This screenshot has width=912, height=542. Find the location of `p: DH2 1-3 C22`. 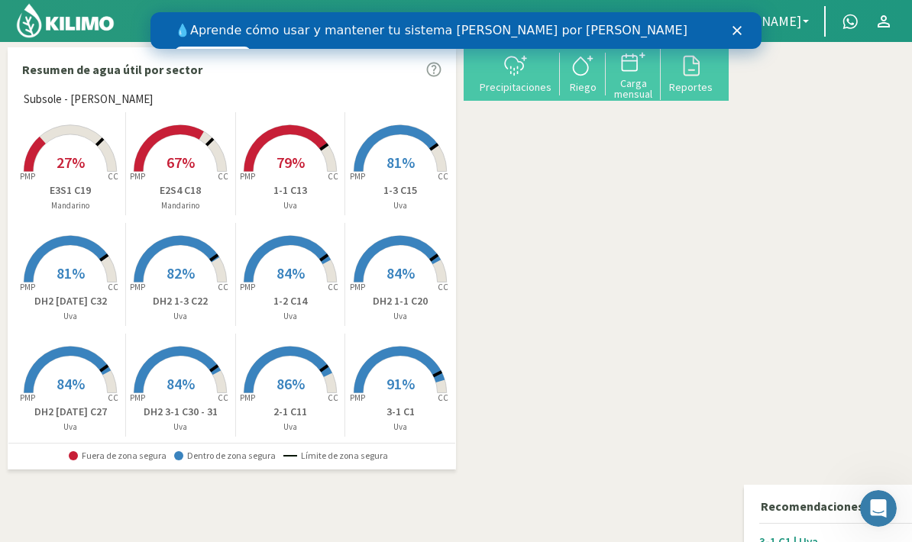

p: DH2 1-3 C22 is located at coordinates (180, 301).